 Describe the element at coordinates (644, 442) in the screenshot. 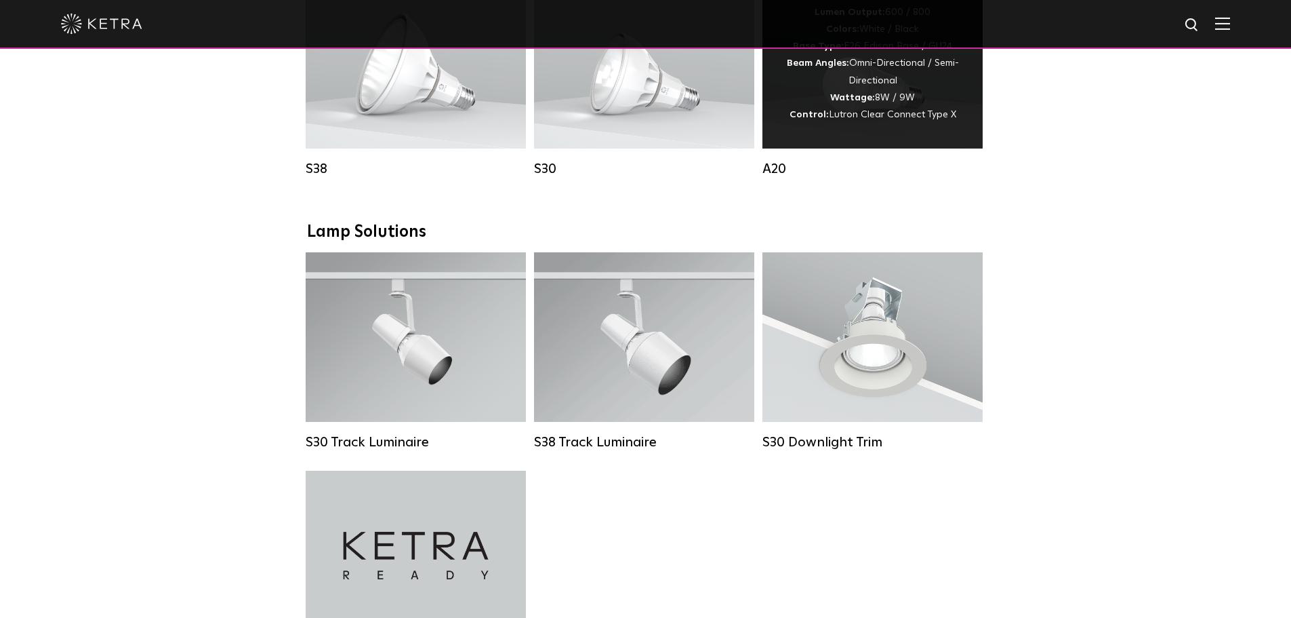

I see `div: S38 Track Luminaire` at that location.